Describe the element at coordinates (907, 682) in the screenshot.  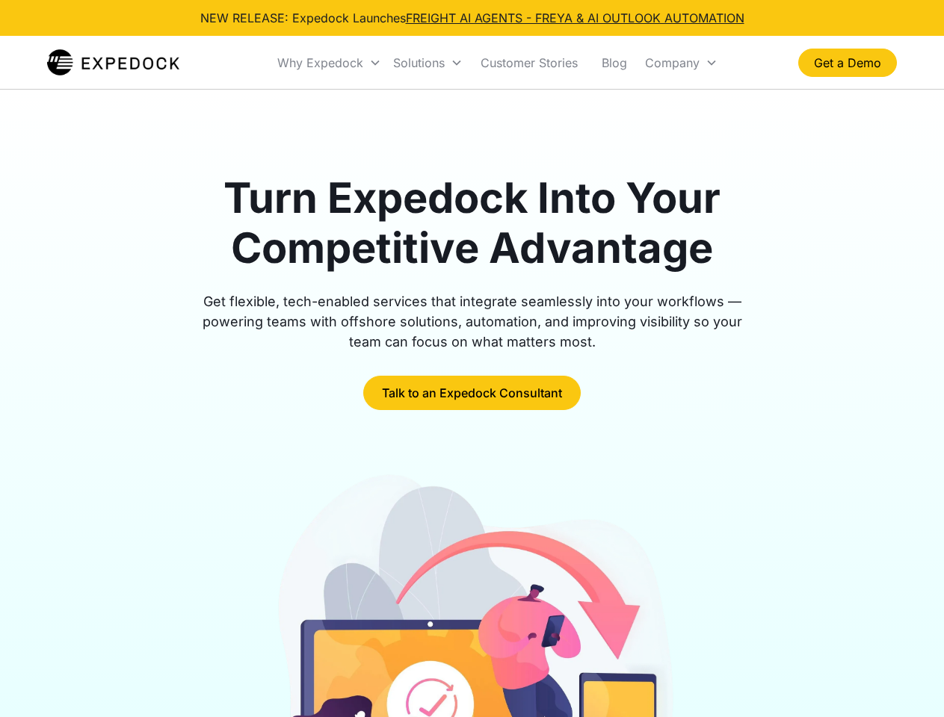
I see `div: Chat Widget` at that location.